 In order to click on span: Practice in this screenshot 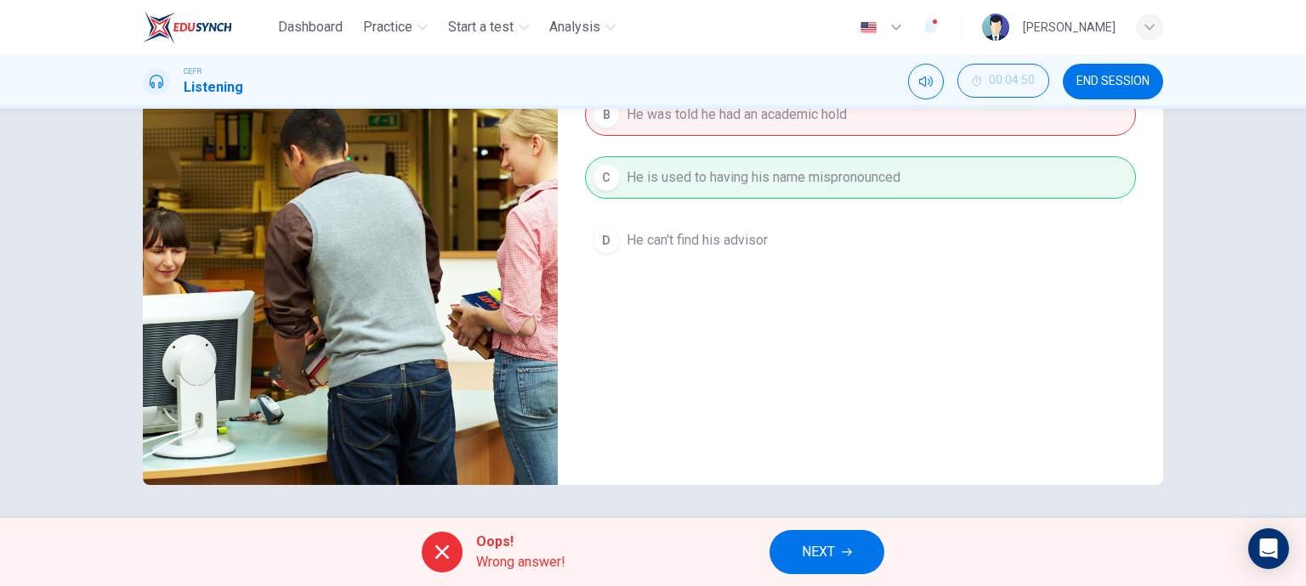, I will do `click(388, 27)`.